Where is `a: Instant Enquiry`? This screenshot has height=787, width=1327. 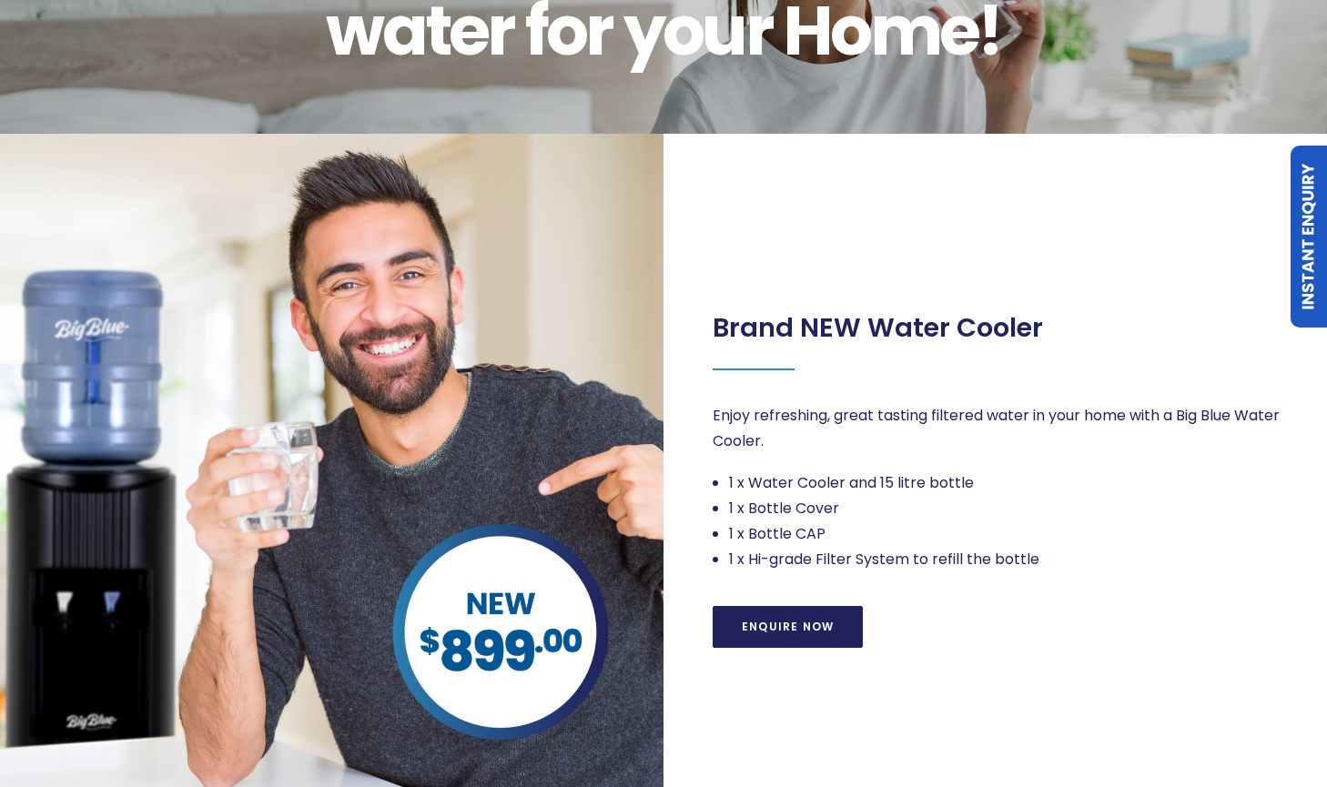 a: Instant Enquiry is located at coordinates (1309, 237).